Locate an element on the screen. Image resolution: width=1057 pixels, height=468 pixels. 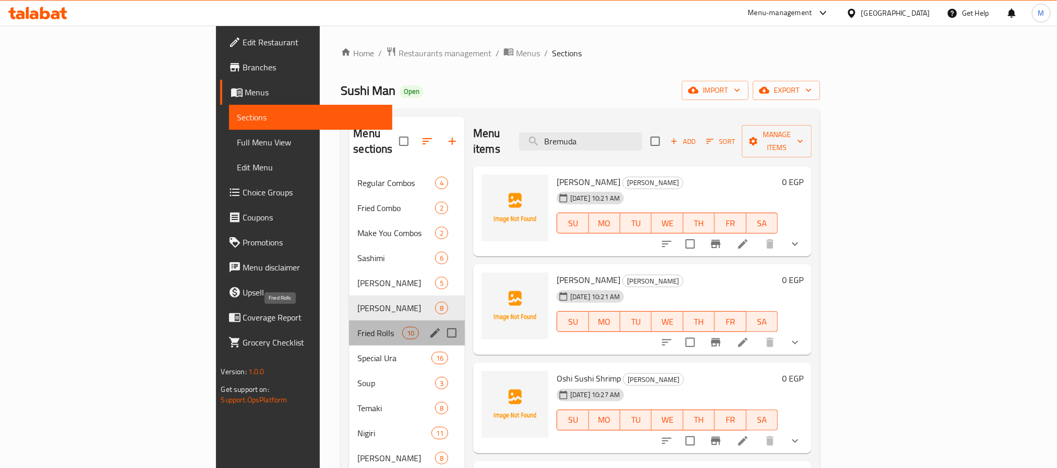
a: Branches is located at coordinates (306, 67).